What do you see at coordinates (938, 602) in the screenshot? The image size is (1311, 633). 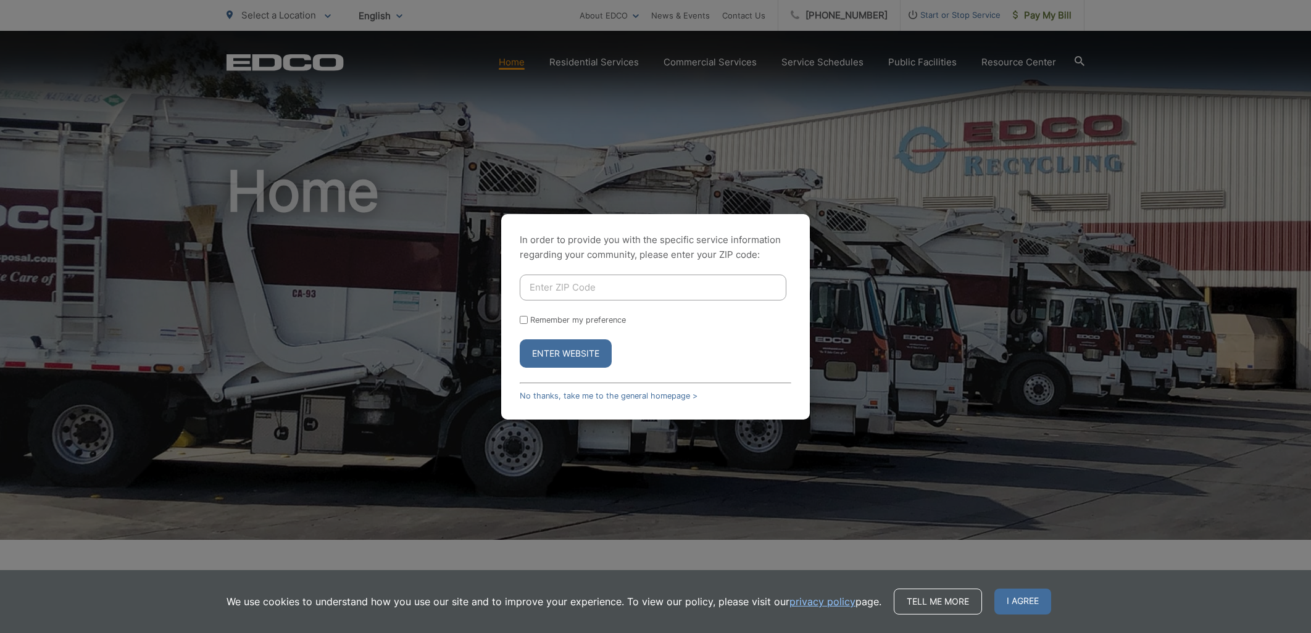 I see `a: Tell me more` at bounding box center [938, 602].